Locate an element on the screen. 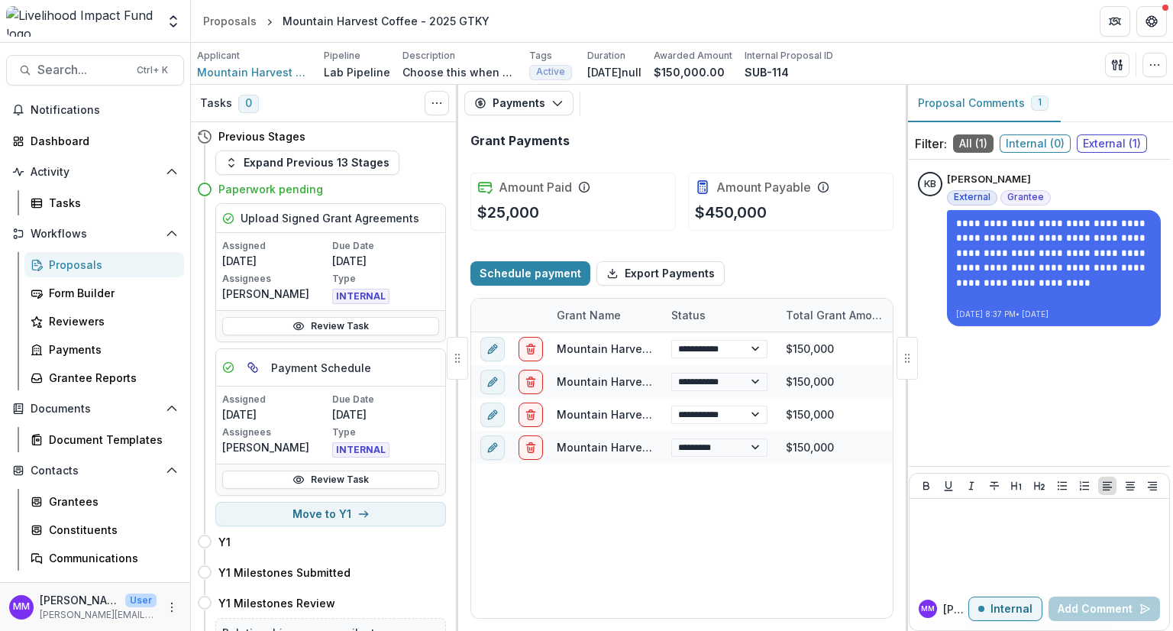 The height and width of the screenshot is (631, 1173). div: $25,000.00 is located at coordinates (949, 447).